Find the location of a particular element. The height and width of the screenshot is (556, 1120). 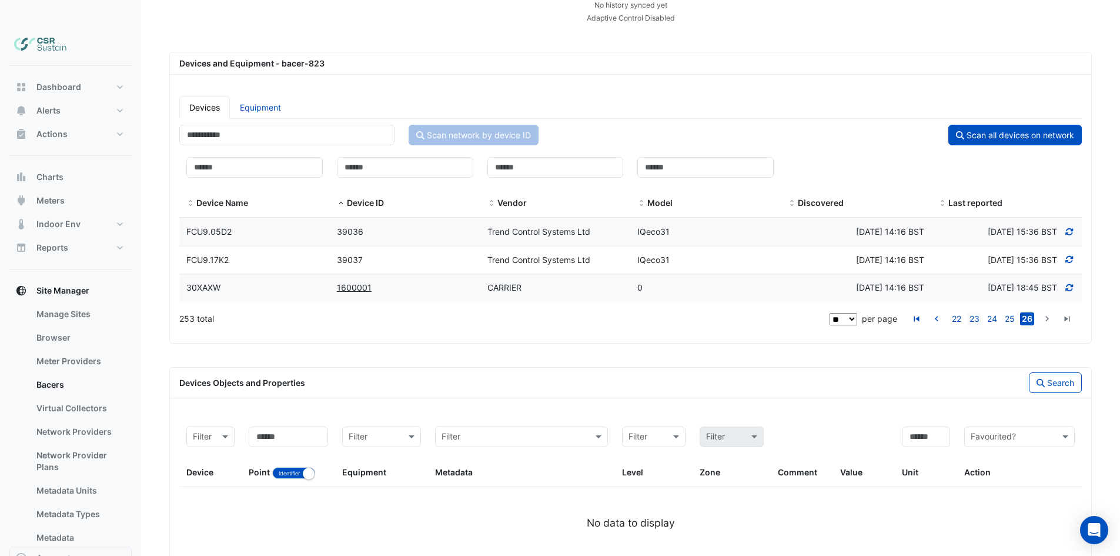

span: Devices Objects and Properties is located at coordinates (242, 382).